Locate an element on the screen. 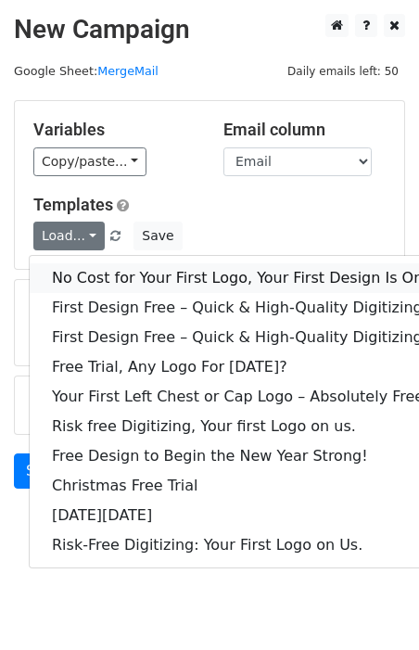 The height and width of the screenshot is (650, 419). a: Templates is located at coordinates (73, 204).